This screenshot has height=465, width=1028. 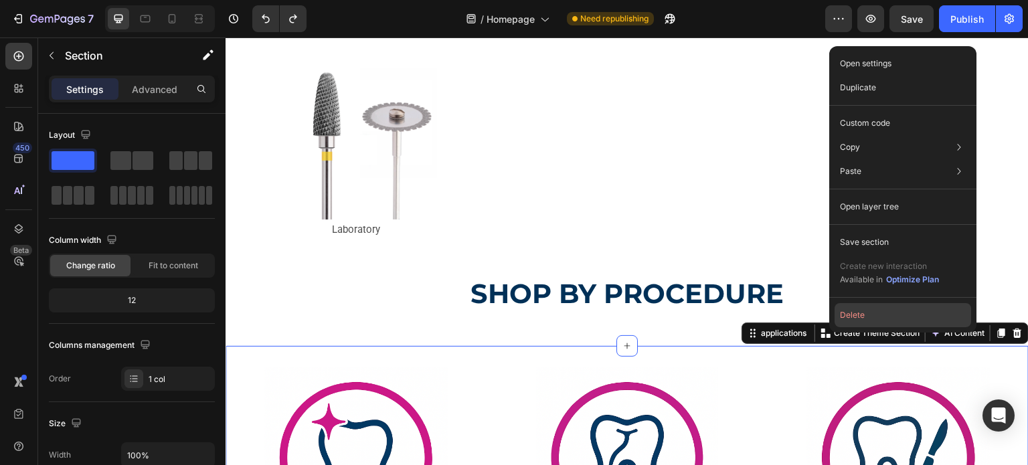 What do you see at coordinates (858, 88) in the screenshot?
I see `p: Duplicate` at bounding box center [858, 88].